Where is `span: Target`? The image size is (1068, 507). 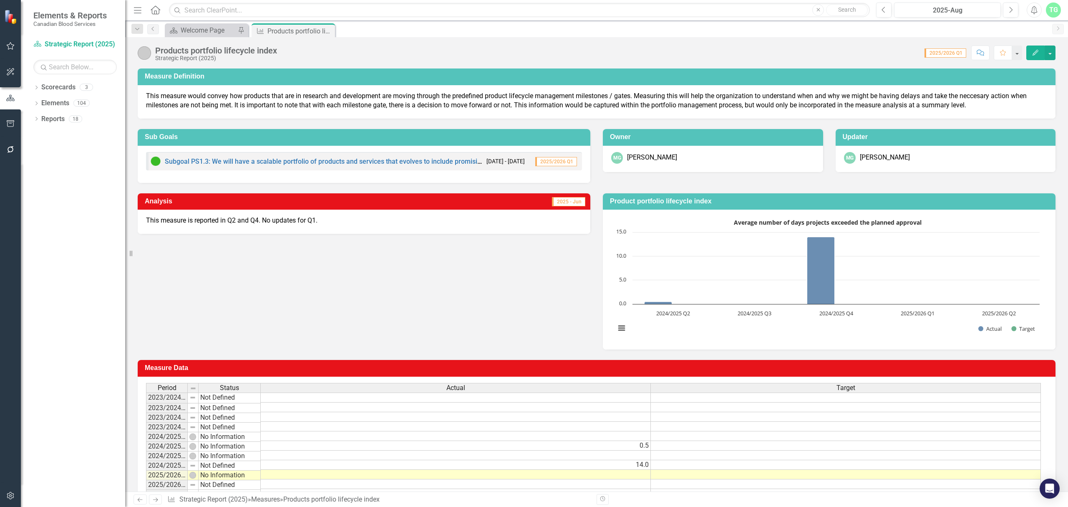
span: Target is located at coordinates (846, 388).